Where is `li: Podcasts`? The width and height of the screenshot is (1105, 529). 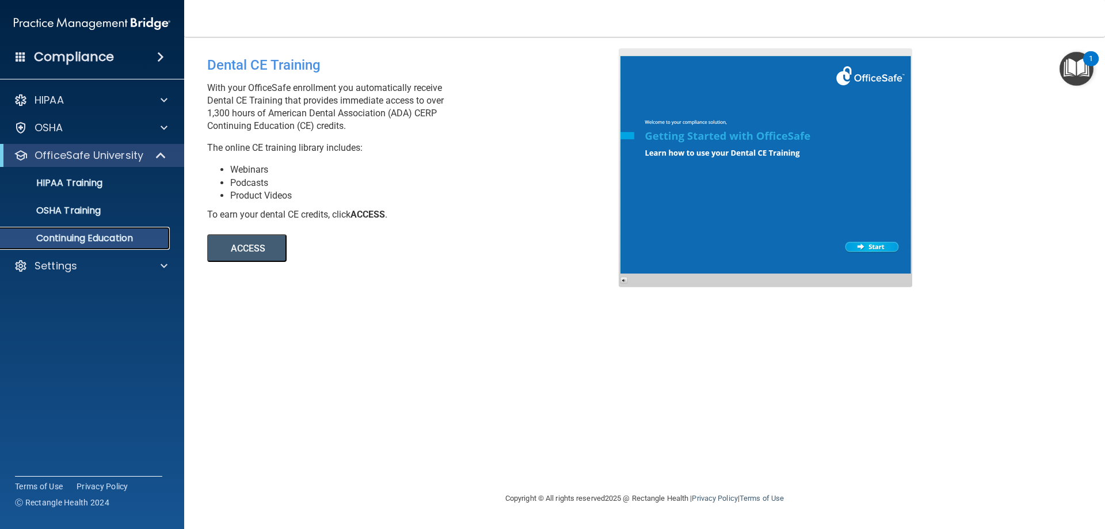 li: Podcasts is located at coordinates (429, 183).